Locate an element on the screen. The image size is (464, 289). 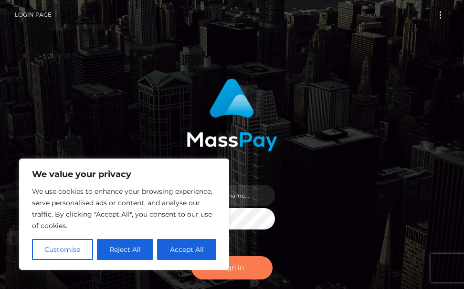
p: We use cookies to enhance your browsing experience, serve personalised ads or content, and analys... is located at coordinates (124, 209).